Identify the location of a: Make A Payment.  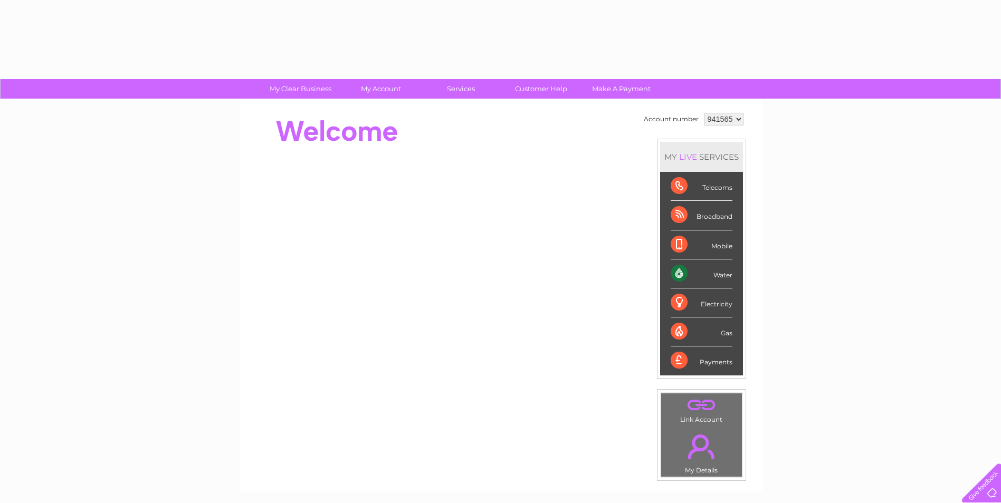
(621, 89).